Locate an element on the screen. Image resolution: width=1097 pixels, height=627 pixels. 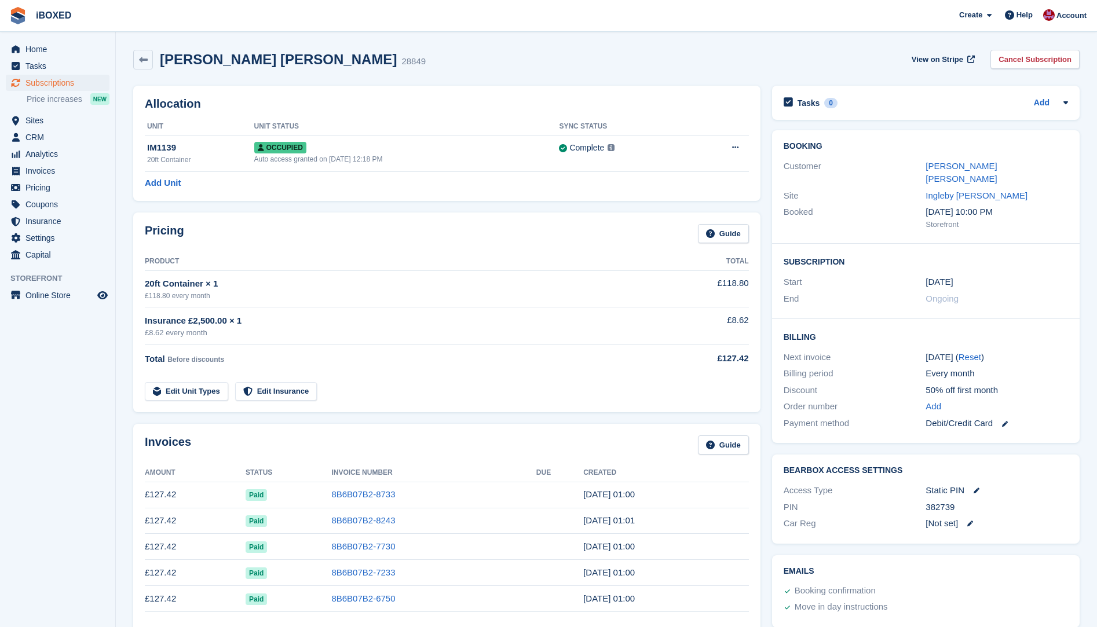
div: [Not set] is located at coordinates (996, 523).